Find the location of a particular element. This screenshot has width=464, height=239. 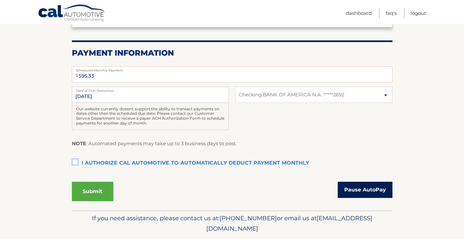

input: Payment Amount is located at coordinates (232, 74).